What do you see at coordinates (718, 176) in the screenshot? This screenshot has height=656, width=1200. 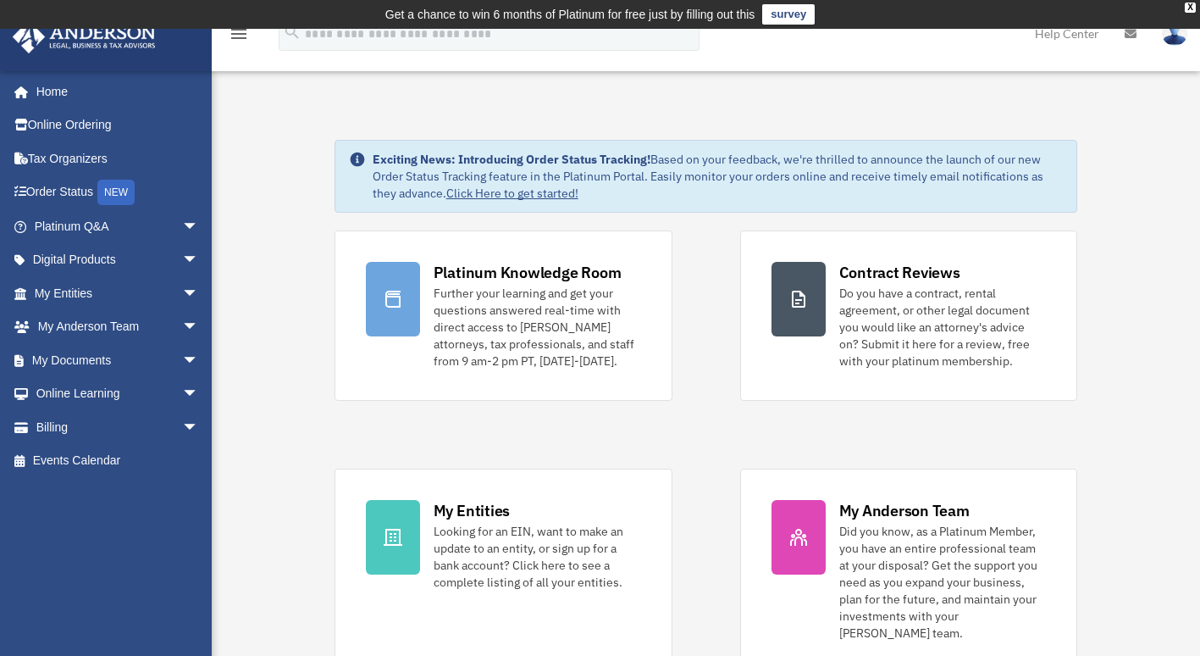 I see `div: Based on your feedback, we're thrilled to announce the launch of our new Order Status Tracking fe...` at bounding box center [718, 176].